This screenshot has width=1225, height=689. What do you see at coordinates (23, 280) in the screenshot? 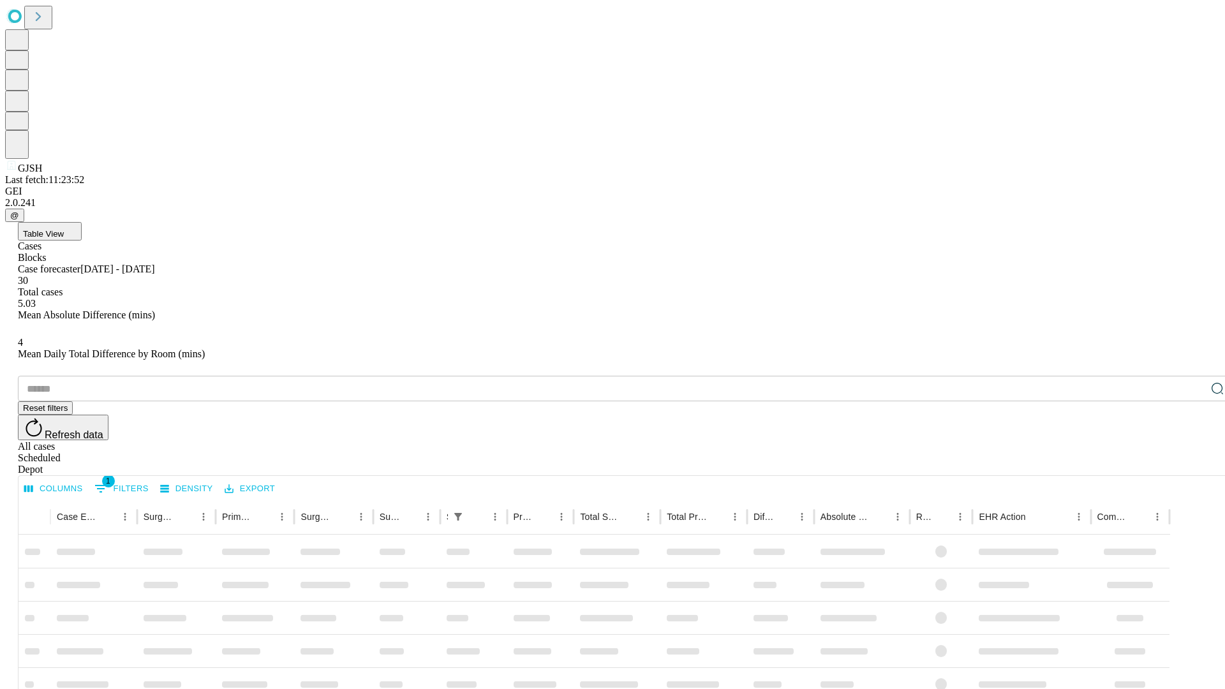
I see `span: 30` at bounding box center [23, 280].